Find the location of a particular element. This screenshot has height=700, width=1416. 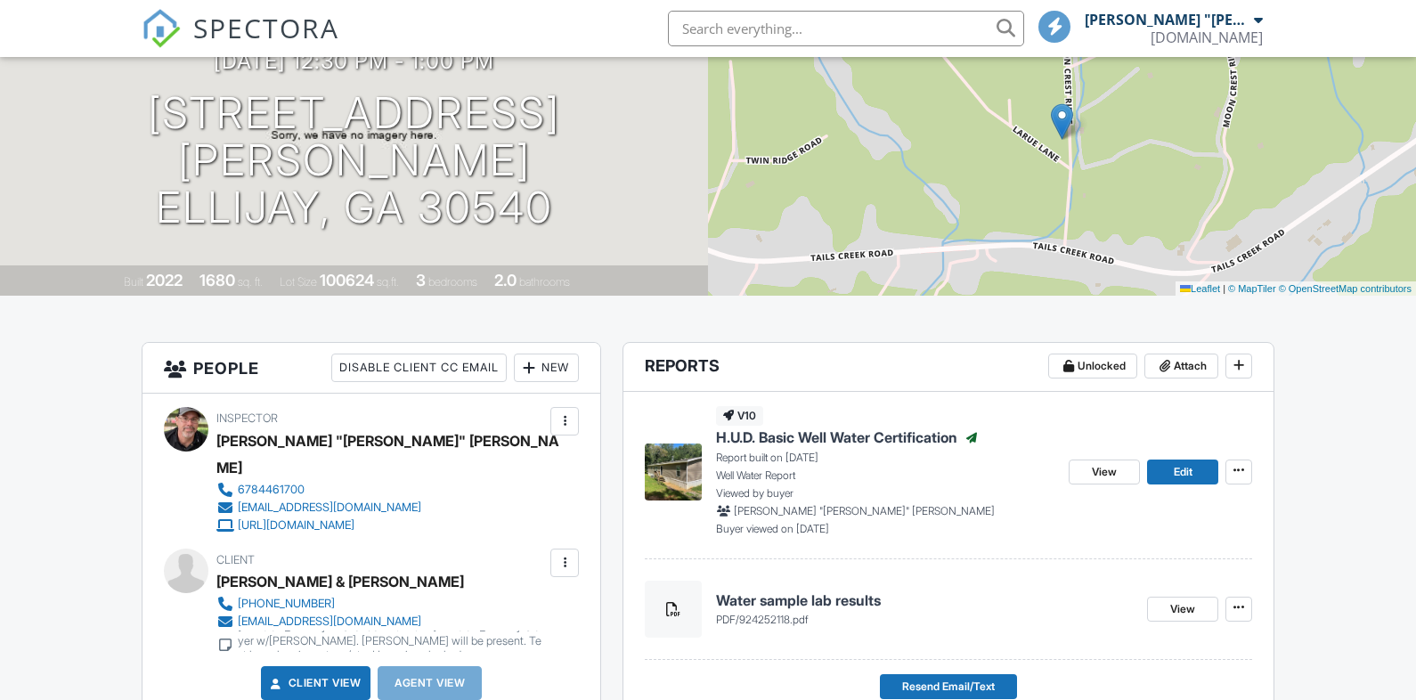

div: 100624 is located at coordinates (347, 280).